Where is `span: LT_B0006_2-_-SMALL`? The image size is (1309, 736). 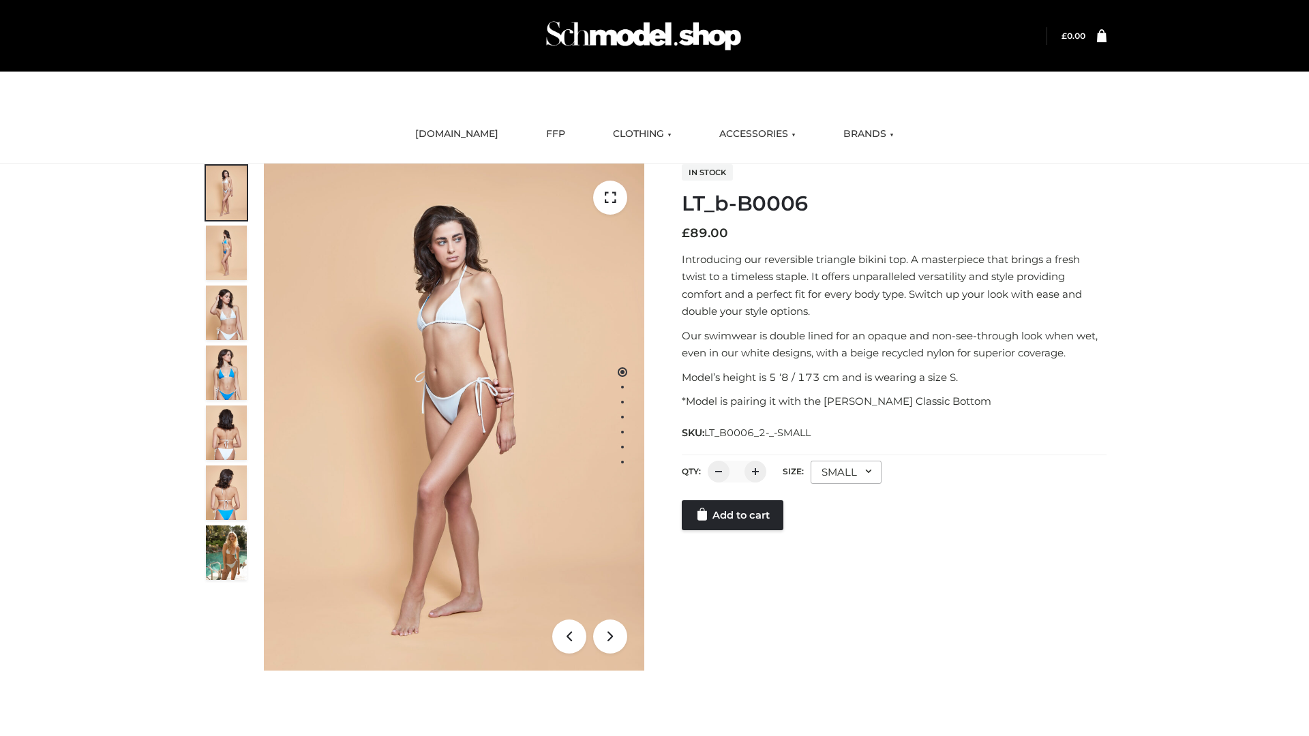
span: LT_B0006_2-_-SMALL is located at coordinates (757, 433).